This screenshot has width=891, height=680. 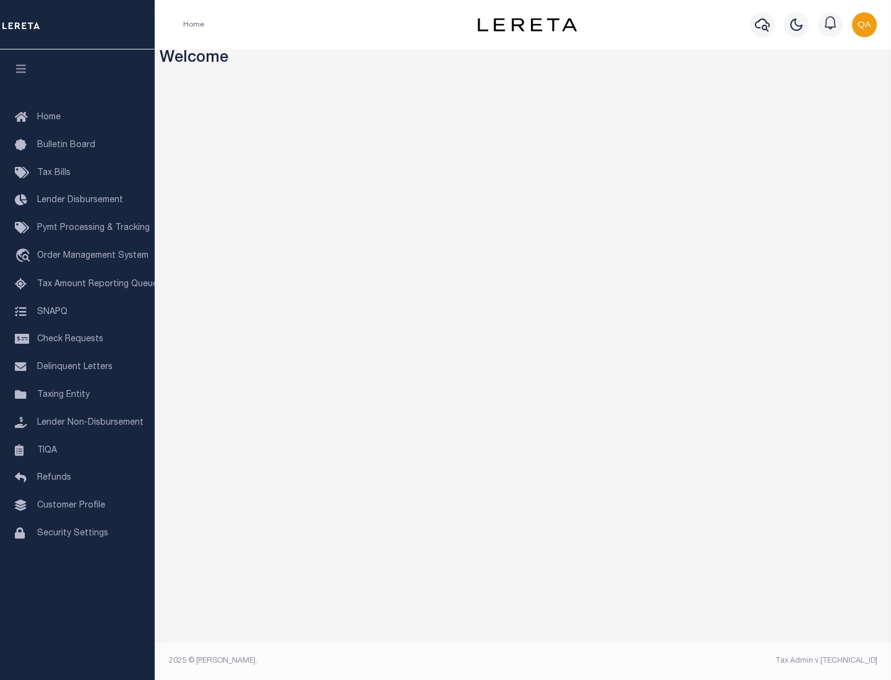 What do you see at coordinates (93, 228) in the screenshot?
I see `span: Pymt Processing & Tracking` at bounding box center [93, 228].